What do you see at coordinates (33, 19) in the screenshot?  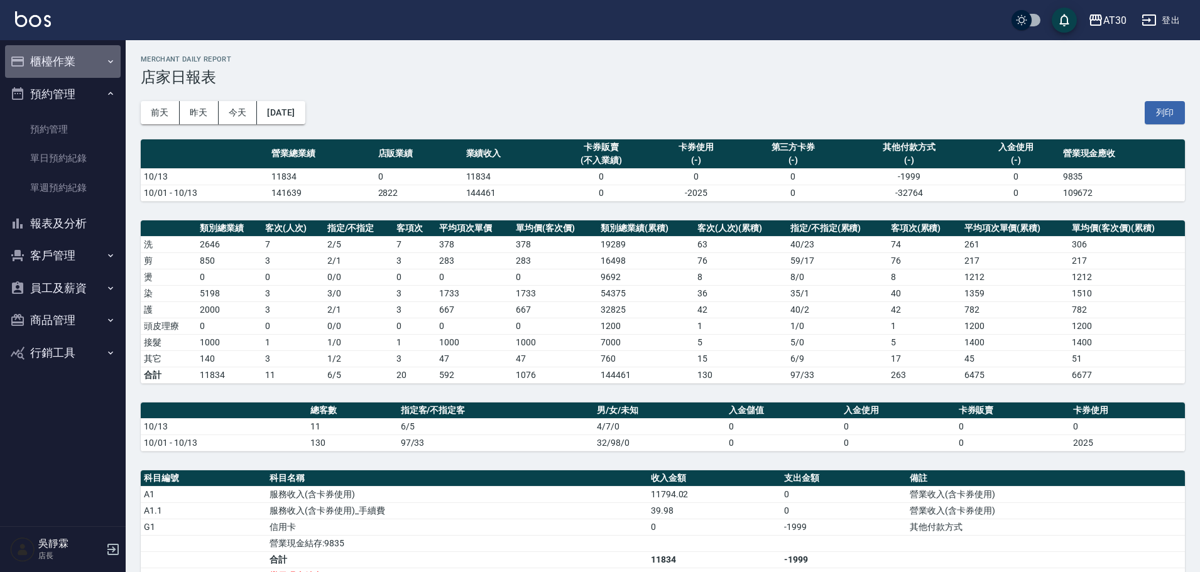 I see `img: Logo` at bounding box center [33, 19].